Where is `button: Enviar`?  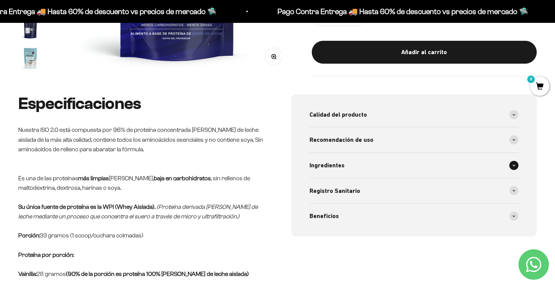 button: Enviar is located at coordinates (141, 138).